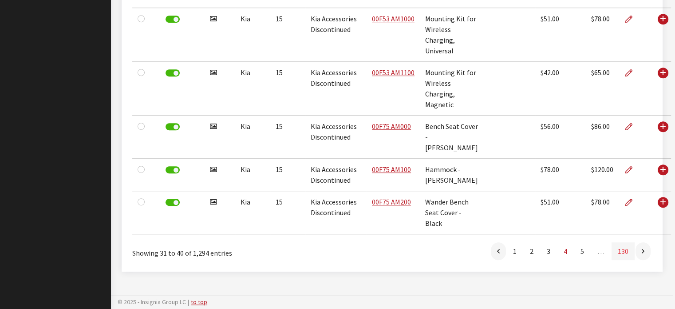 Image resolution: width=675 pixels, height=309 pixels. Describe the element at coordinates (392, 202) in the screenshot. I see `a: 00F75 AM200` at that location.